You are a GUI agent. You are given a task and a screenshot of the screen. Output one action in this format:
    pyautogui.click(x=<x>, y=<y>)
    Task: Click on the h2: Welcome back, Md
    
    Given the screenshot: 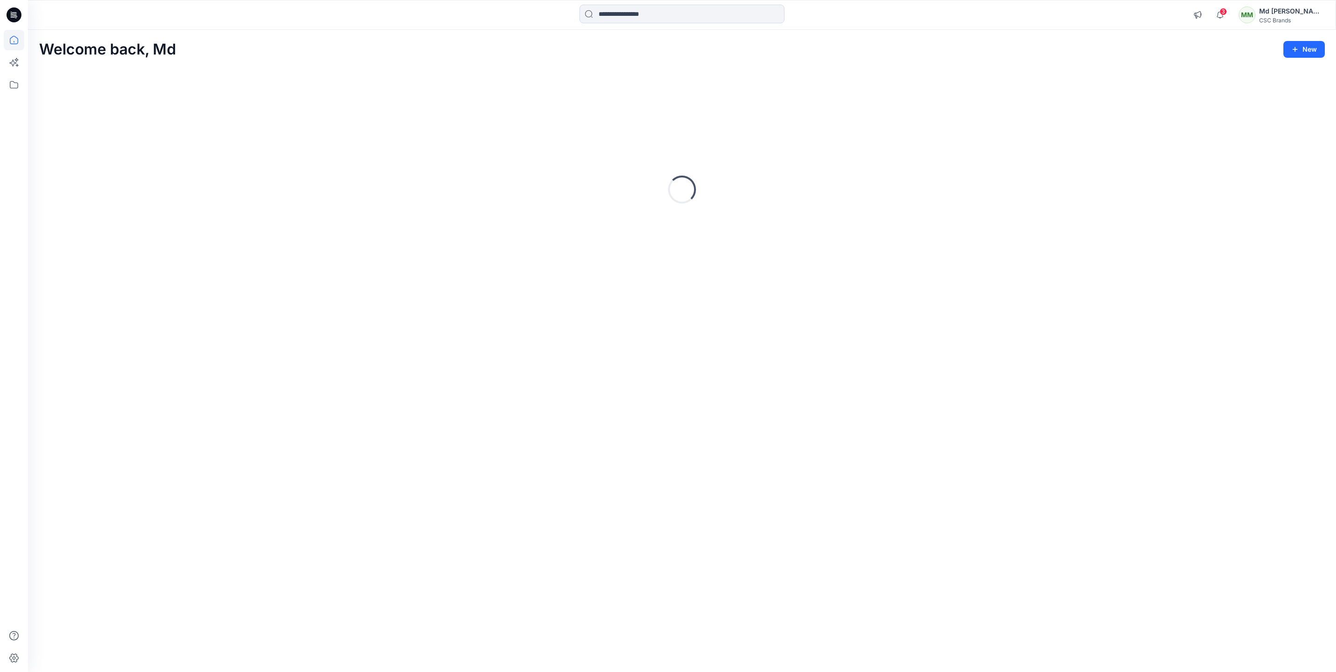 What is the action you would take?
    pyautogui.click(x=108, y=49)
    